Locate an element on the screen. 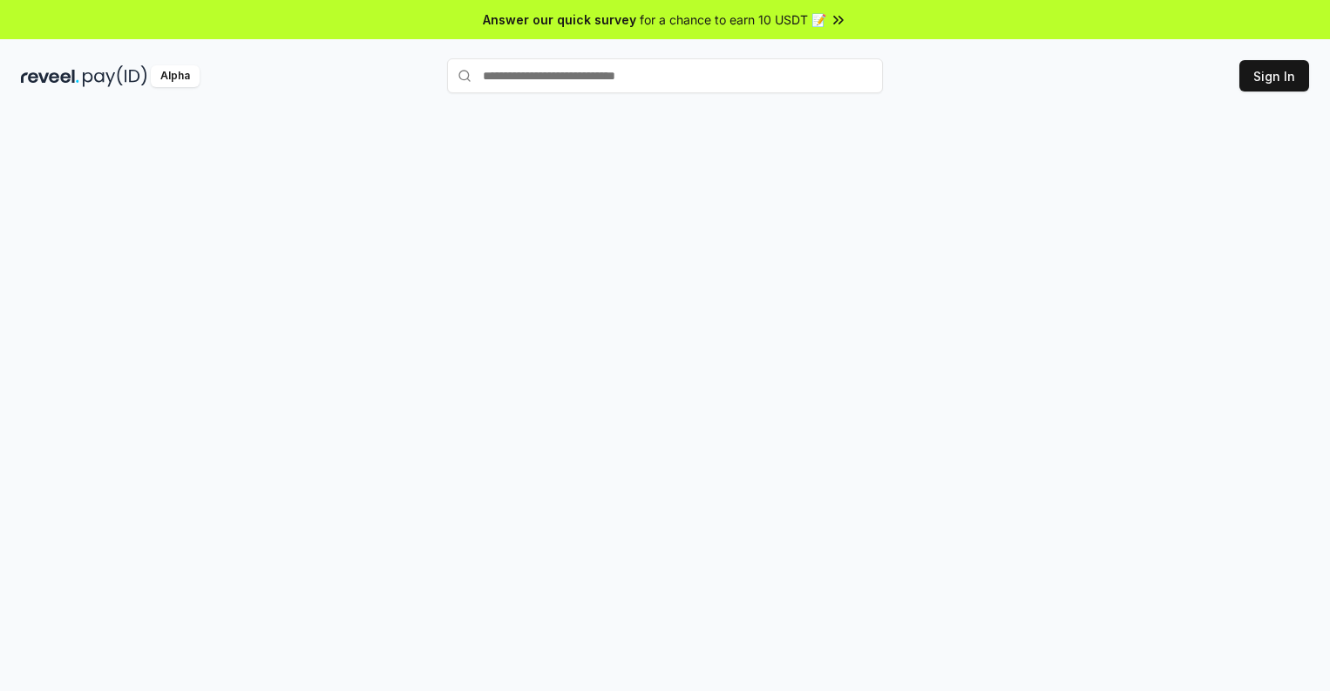 The width and height of the screenshot is (1330, 691). button: Sign In is located at coordinates (1274, 76).